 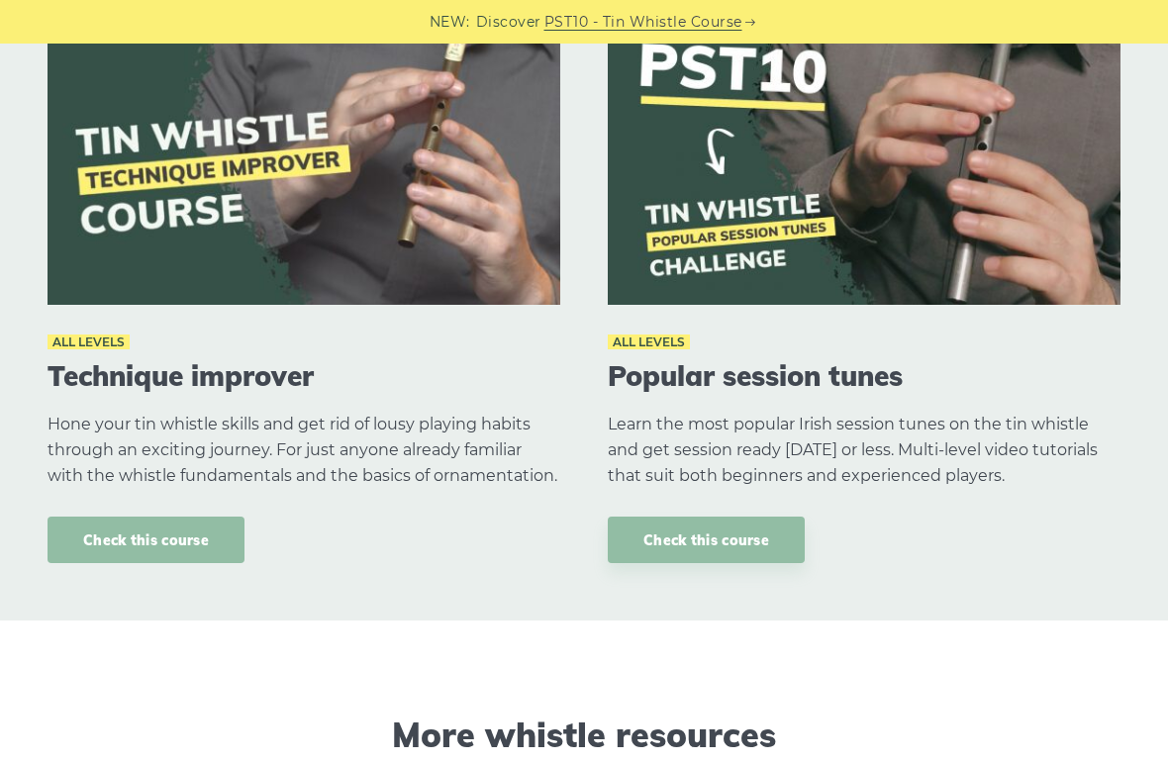 What do you see at coordinates (643, 22) in the screenshot?
I see `a: PST10 - Tin Whistle Course` at bounding box center [643, 22].